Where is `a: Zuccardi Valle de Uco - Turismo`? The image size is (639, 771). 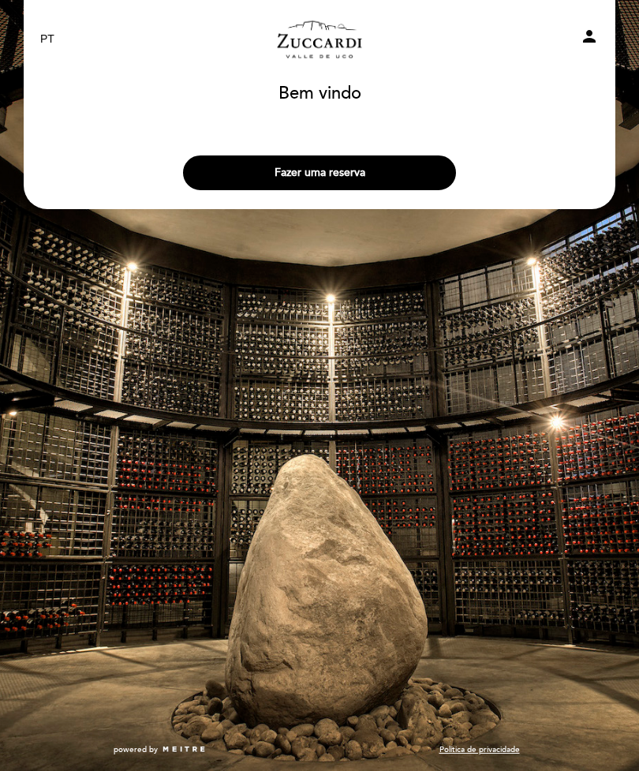
a: Zuccardi Valle de Uco - Turismo is located at coordinates (320, 39).